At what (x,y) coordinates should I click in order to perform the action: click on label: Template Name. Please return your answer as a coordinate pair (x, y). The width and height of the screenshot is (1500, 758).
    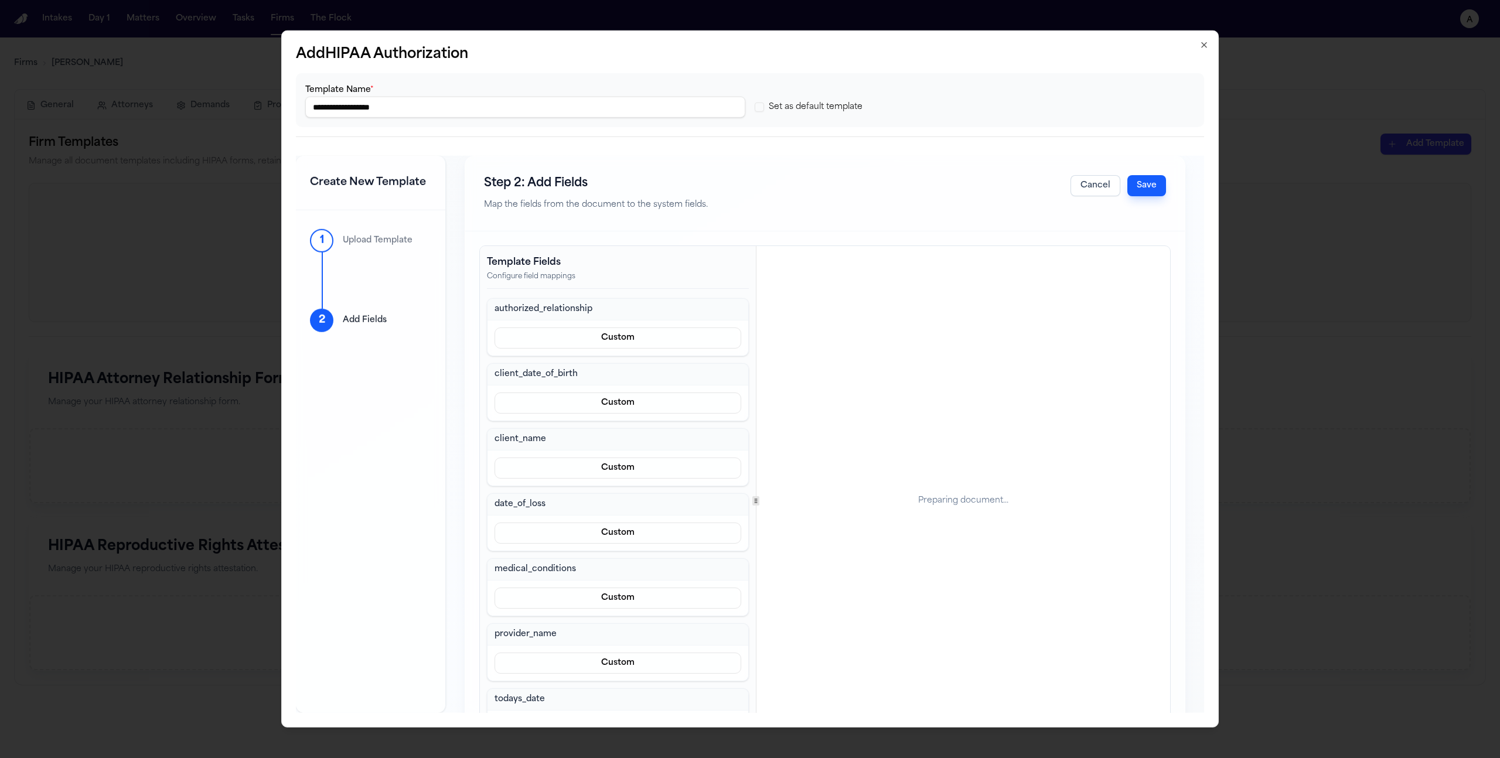
    Looking at the image, I should click on (339, 90).